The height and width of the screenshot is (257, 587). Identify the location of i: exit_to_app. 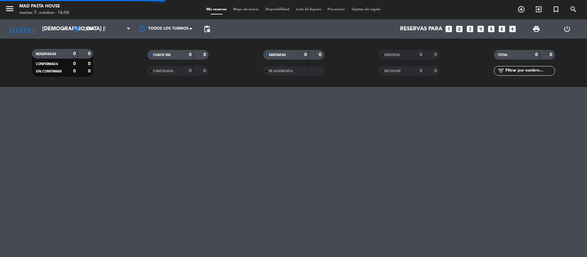
(539, 9).